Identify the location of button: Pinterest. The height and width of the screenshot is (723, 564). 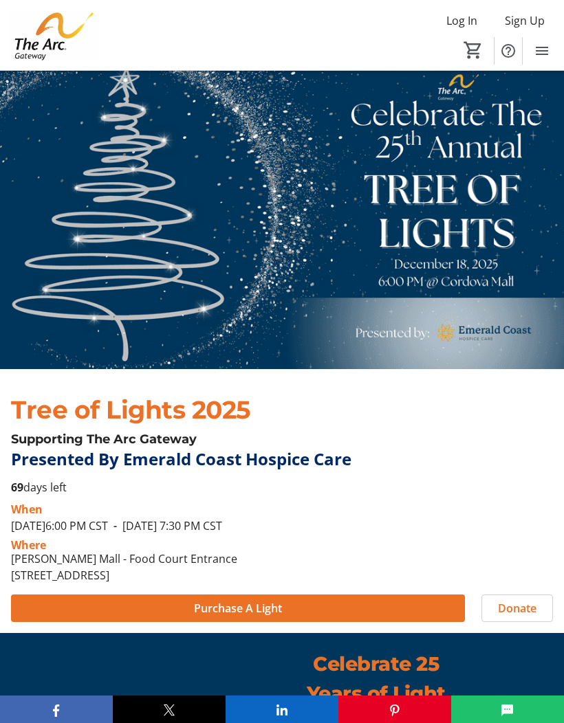
(395, 710).